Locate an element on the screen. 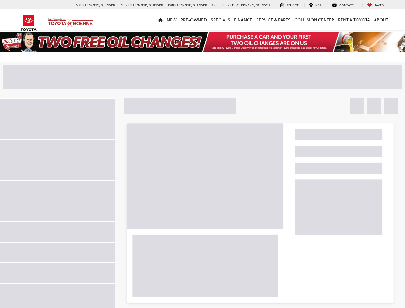 This screenshot has height=308, width=405. span: Contact is located at coordinates (346, 5).